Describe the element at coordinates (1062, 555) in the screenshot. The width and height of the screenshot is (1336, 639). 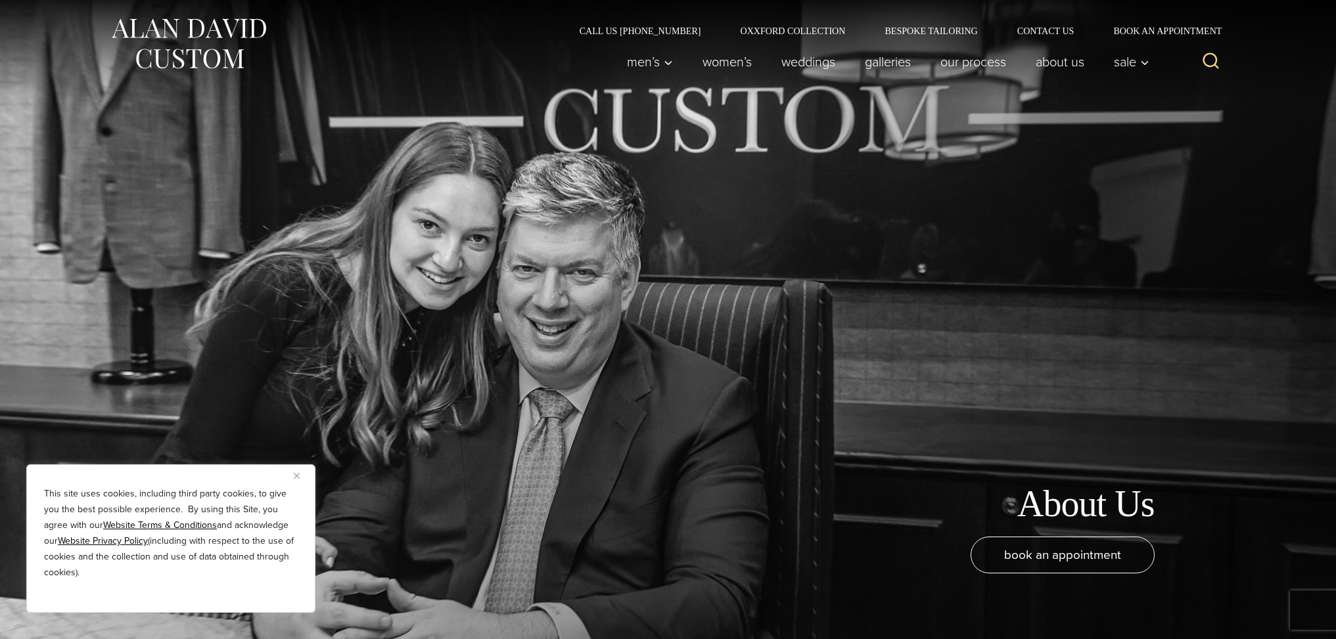
I see `a: book an appointment` at that location.